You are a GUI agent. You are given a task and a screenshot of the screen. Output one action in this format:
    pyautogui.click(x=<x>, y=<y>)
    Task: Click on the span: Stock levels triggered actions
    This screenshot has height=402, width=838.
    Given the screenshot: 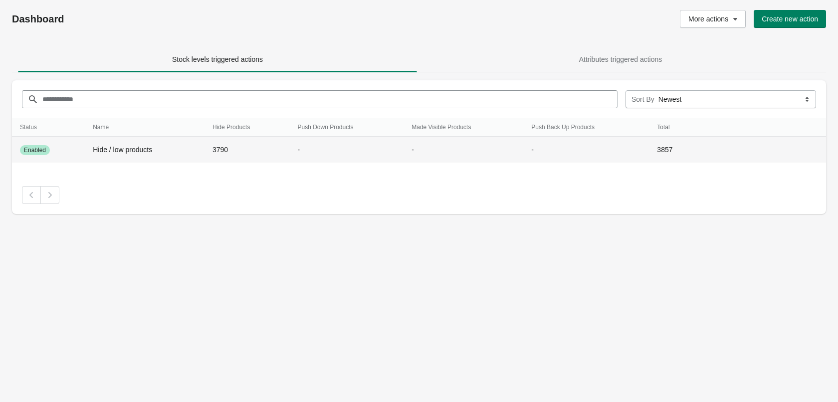 What is the action you would take?
    pyautogui.click(x=218, y=59)
    